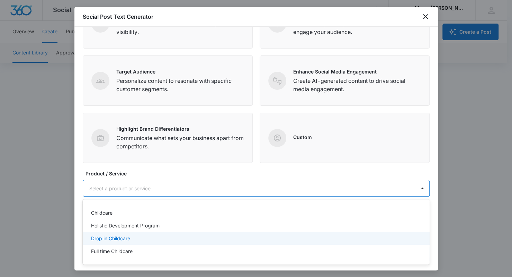 This screenshot has width=512, height=277. I want to click on p: Childcare, so click(102, 212).